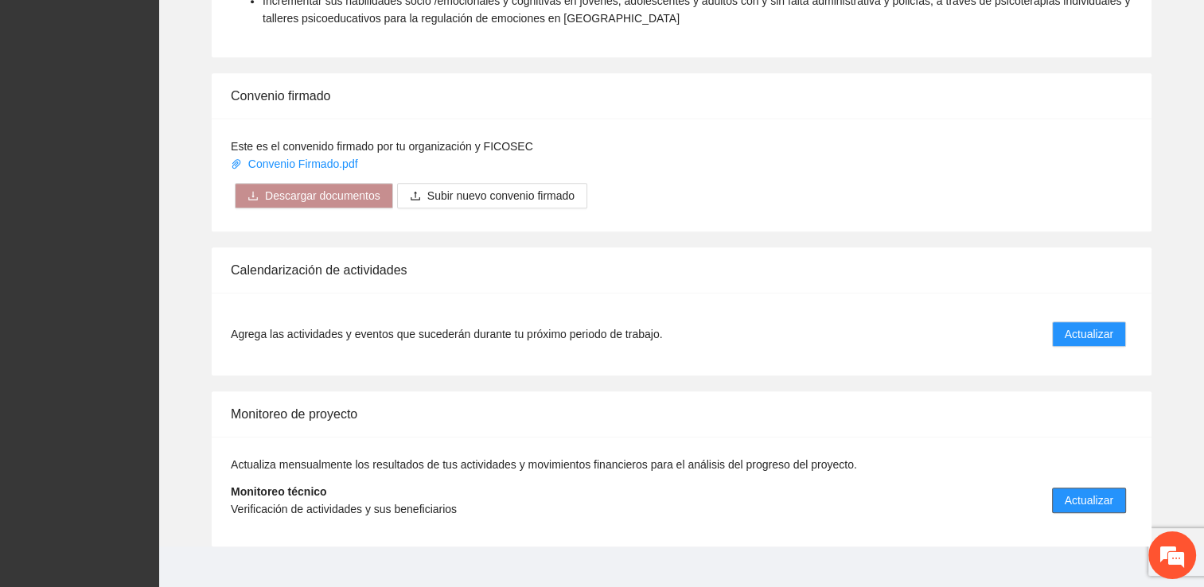 The height and width of the screenshot is (587, 1204). Describe the element at coordinates (322, 196) in the screenshot. I see `span: Descargar documentos` at that location.